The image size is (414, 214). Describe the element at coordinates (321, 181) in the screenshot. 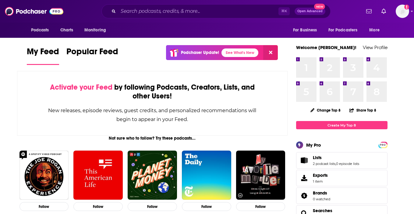

I see `span: 1 item` at that location.